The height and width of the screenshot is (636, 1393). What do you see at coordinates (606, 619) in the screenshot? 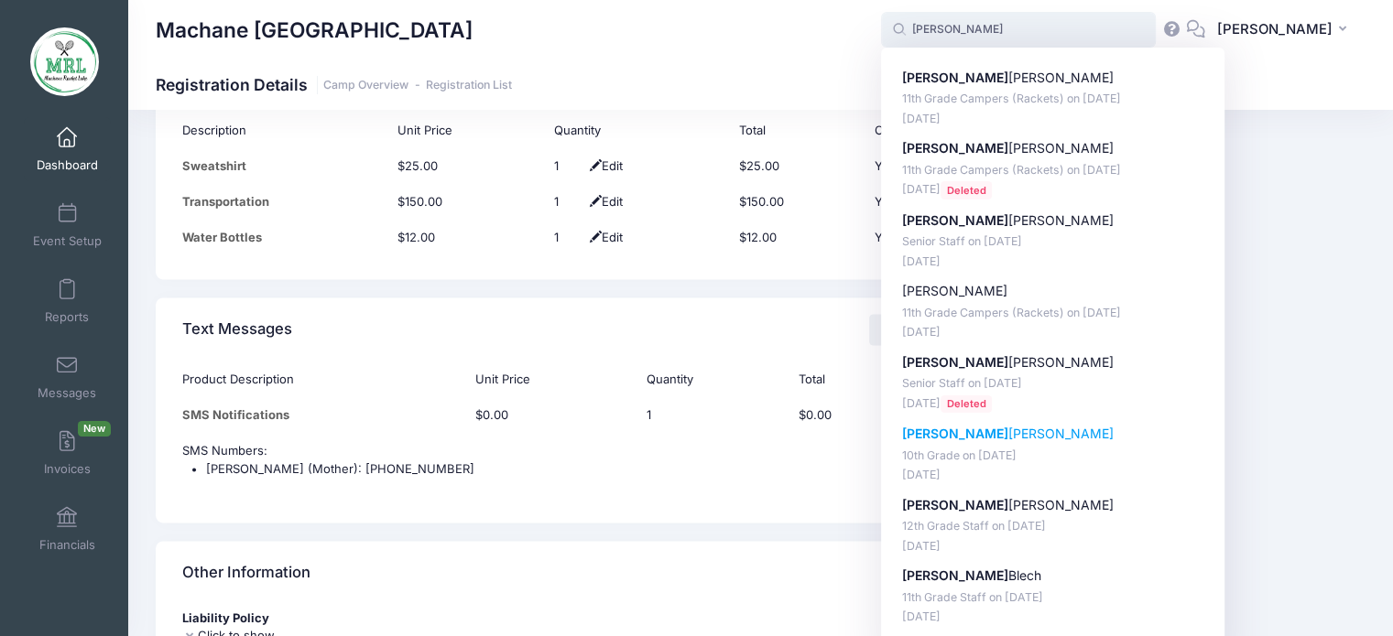
I see `div: Liability Policy` at bounding box center [606, 619].